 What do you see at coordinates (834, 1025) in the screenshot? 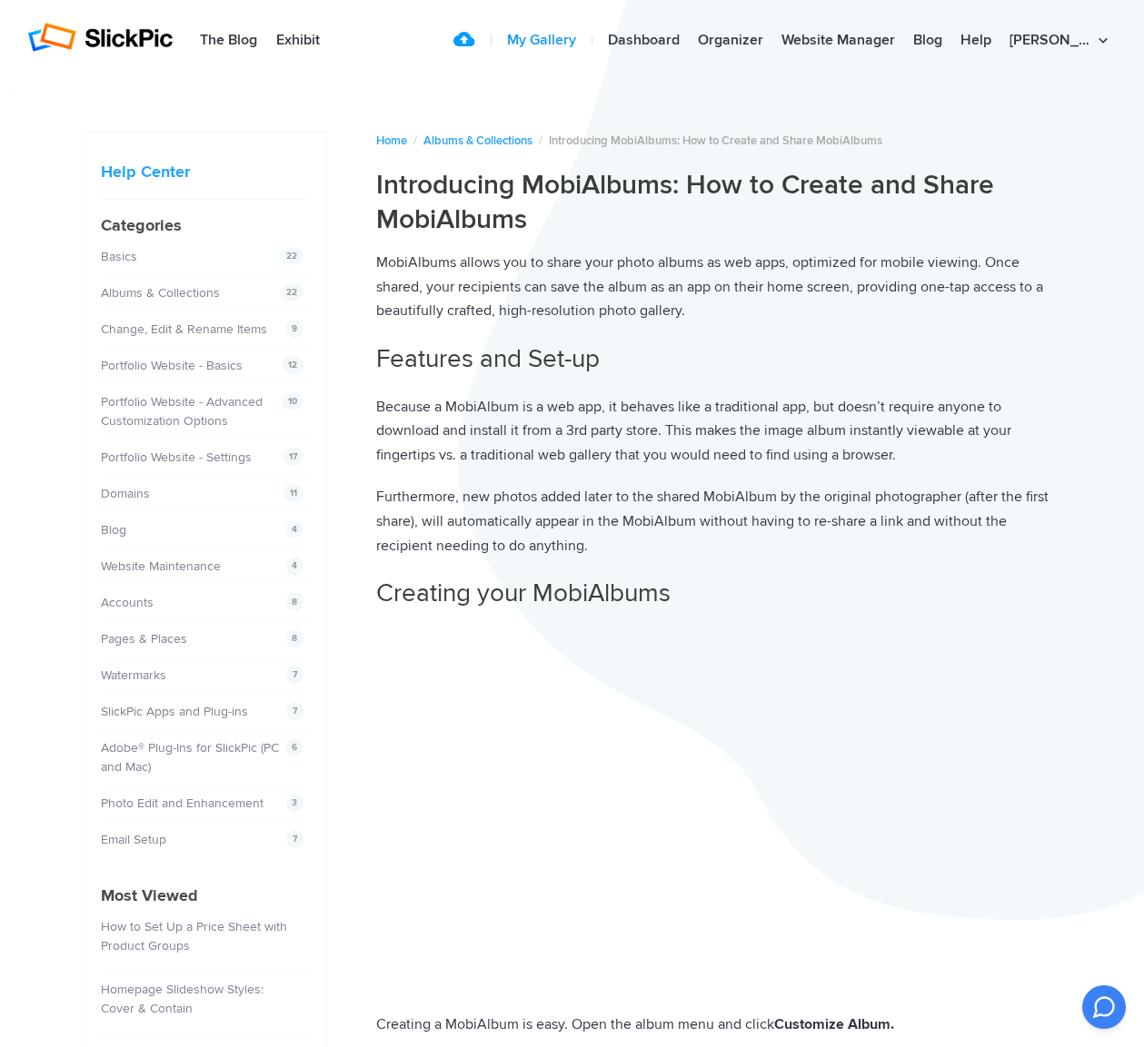
I see `strong: Customize Album.` at bounding box center [834, 1025].